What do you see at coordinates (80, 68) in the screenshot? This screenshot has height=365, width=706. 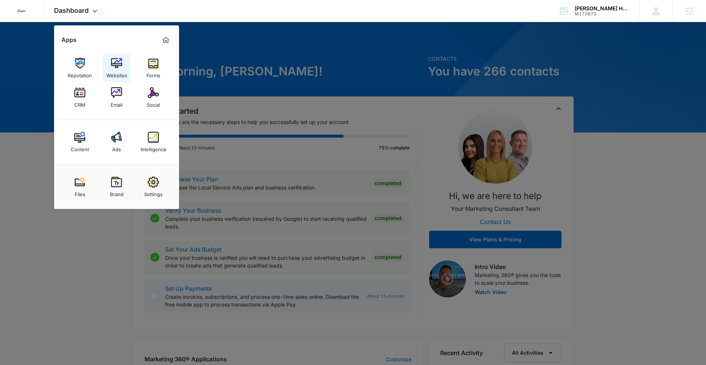 I see `a: Reputation` at bounding box center [80, 68].